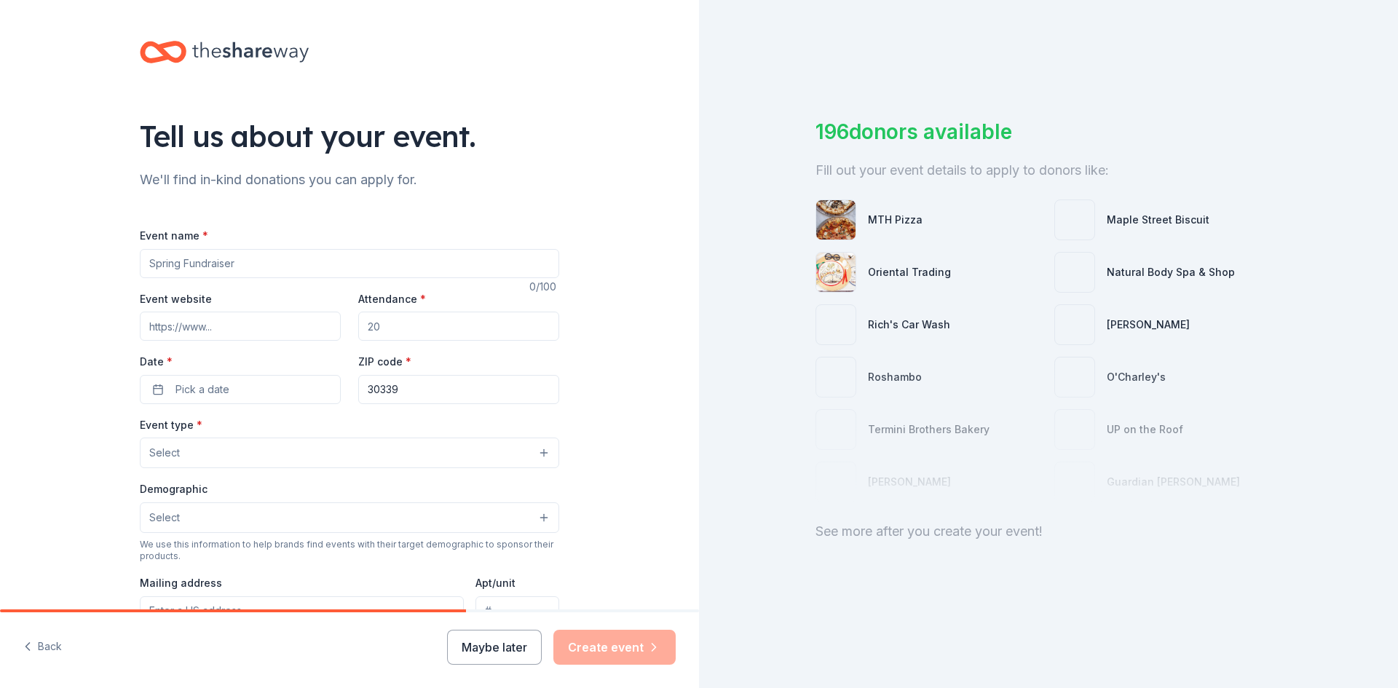 The width and height of the screenshot is (1398, 688). Describe the element at coordinates (392, 299) in the screenshot. I see `label: Attendance` at that location.